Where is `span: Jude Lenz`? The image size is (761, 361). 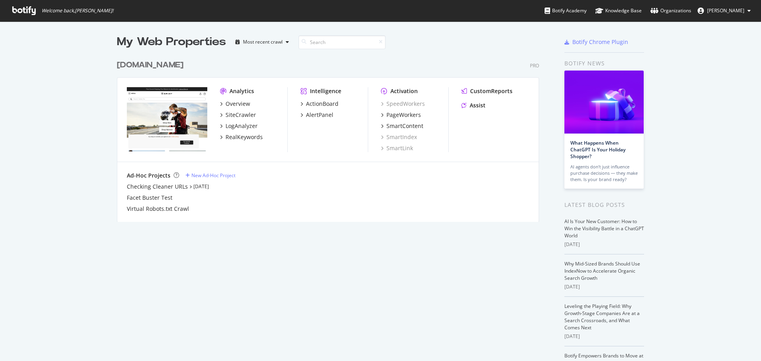
span: Jude Lenz is located at coordinates (726, 10).